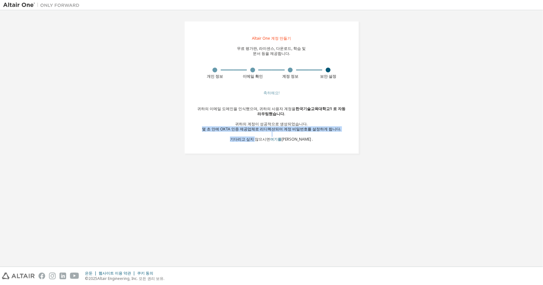 This screenshot has height=285, width=543. Describe the element at coordinates (115, 273) in the screenshot. I see `font: 웹사이트 이용 약관` at that location.